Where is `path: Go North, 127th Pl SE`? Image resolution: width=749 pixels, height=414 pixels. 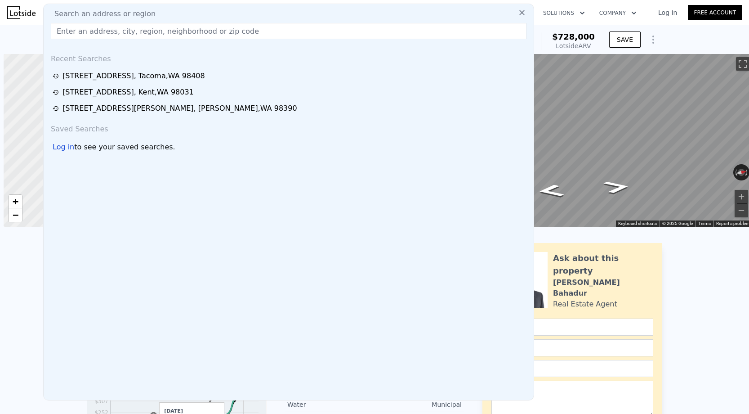 path: Go North, 127th Pl SE is located at coordinates (617, 187).